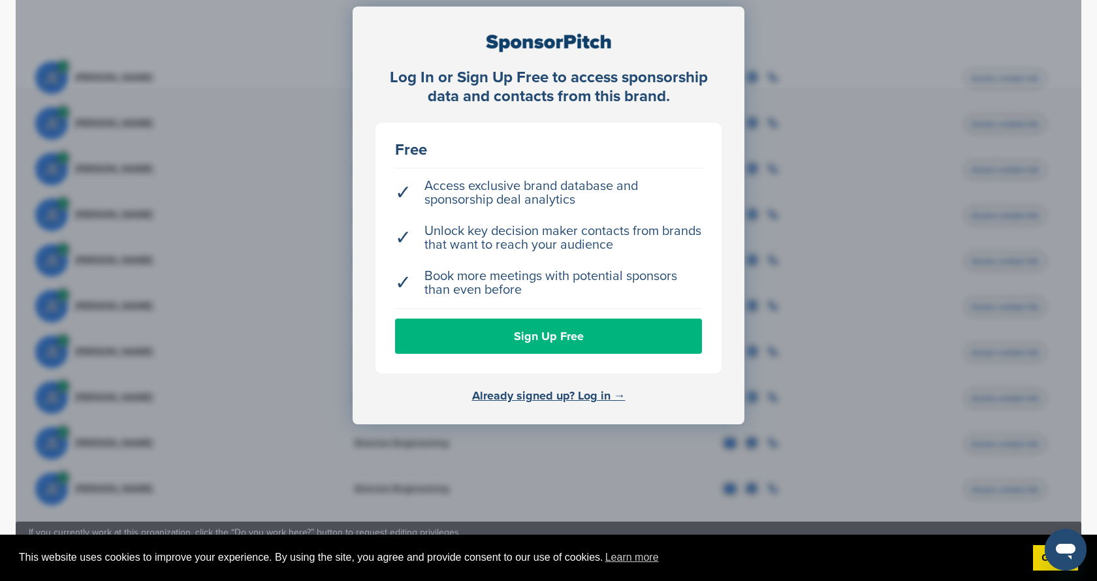  I want to click on li: Access exclusive brand database and sponsorship deal analytics, so click(548, 193).